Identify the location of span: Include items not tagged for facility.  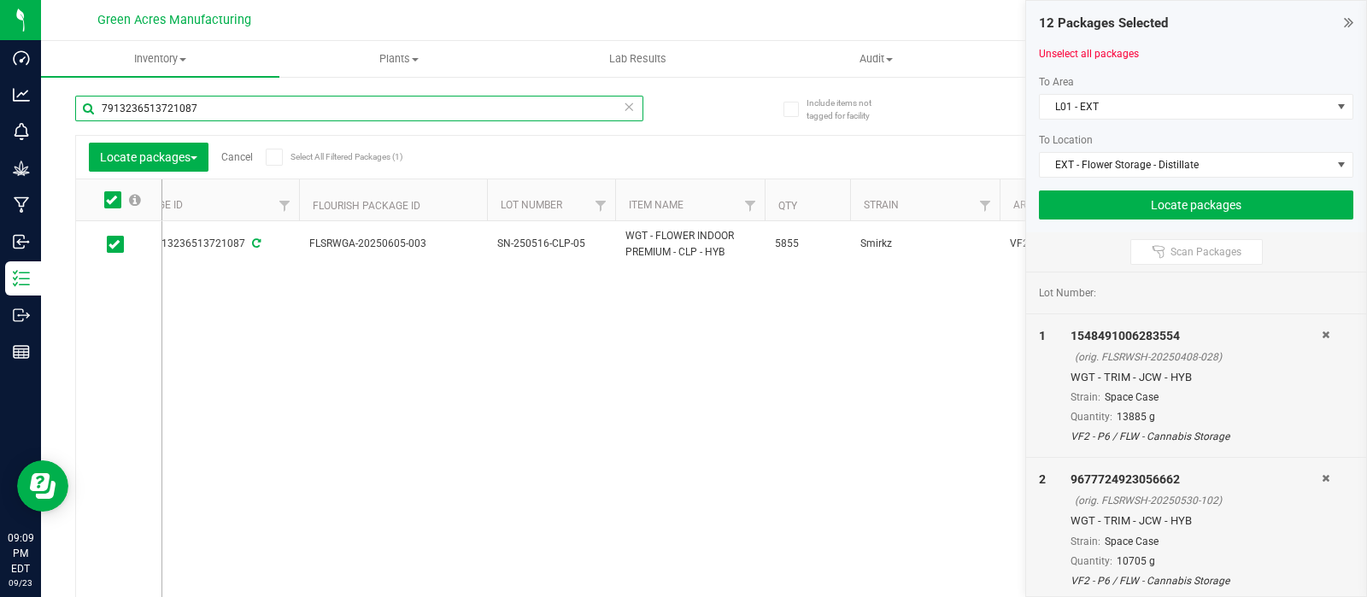
(849, 109).